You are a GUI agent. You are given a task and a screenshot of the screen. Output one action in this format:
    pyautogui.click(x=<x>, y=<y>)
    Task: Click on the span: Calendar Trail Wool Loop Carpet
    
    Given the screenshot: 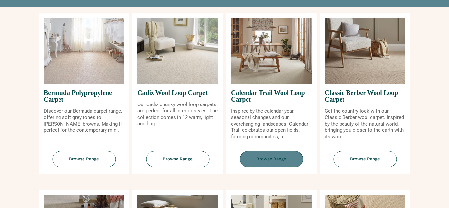 What is the action you would take?
    pyautogui.click(x=271, y=96)
    